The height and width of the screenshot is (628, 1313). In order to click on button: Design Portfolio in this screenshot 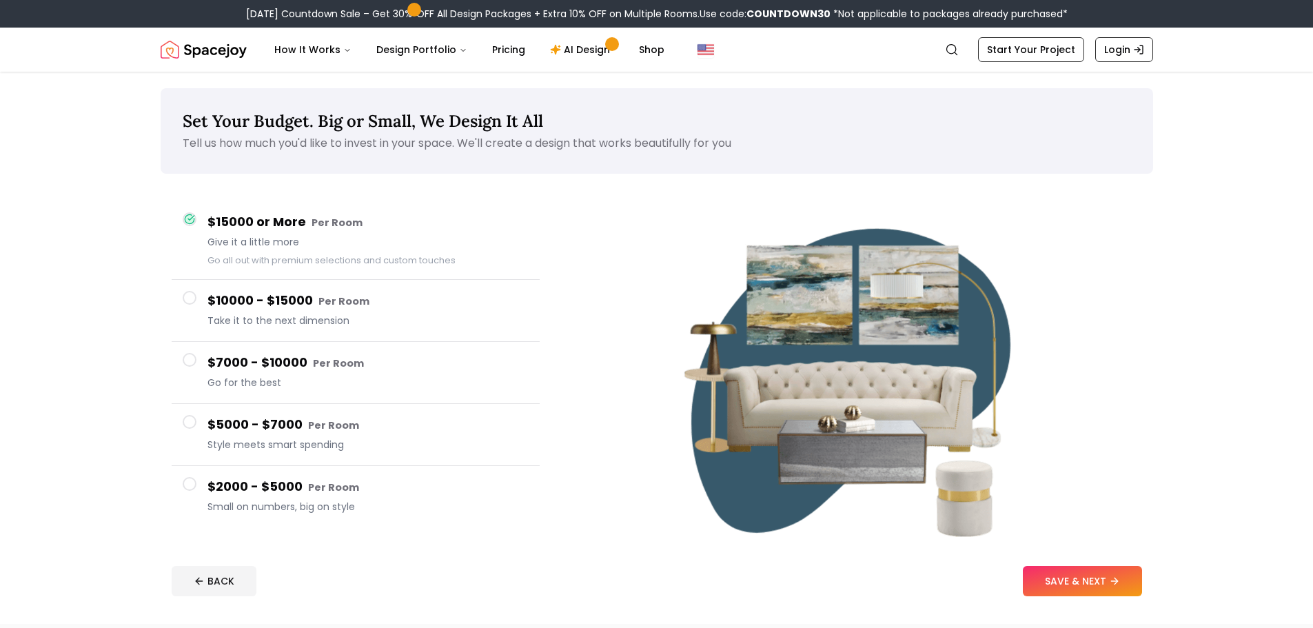, I will do `click(422, 50)`.